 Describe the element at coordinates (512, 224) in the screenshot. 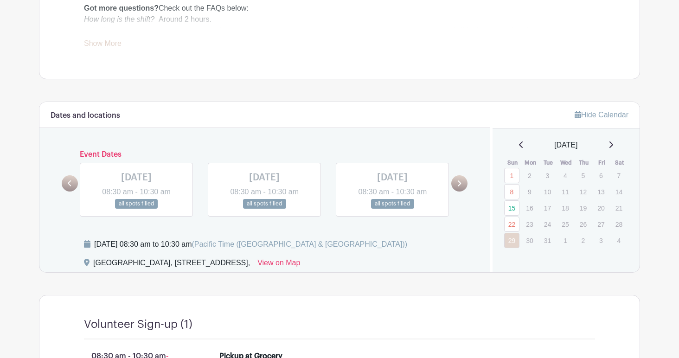

I see `a: 22` at that location.